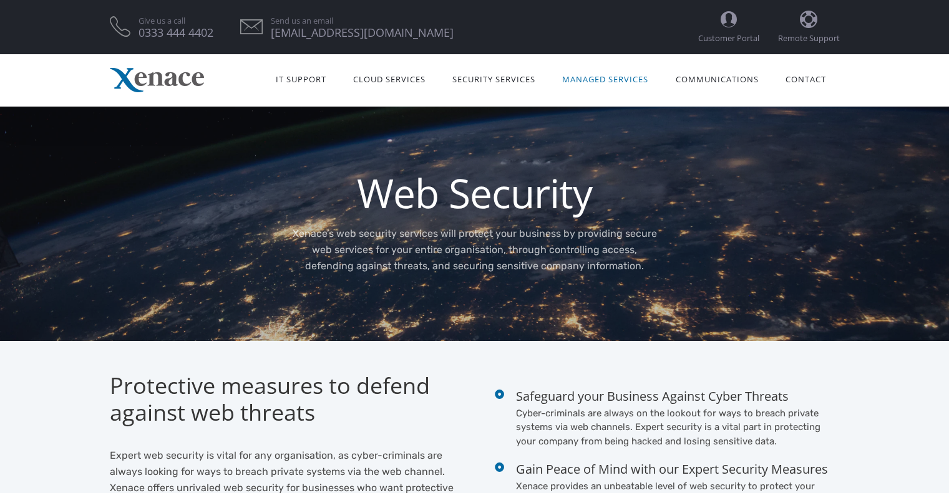 Image resolution: width=949 pixels, height=493 pixels. What do you see at coordinates (176, 32) in the screenshot?
I see `span: 0333 444 4402` at bounding box center [176, 32].